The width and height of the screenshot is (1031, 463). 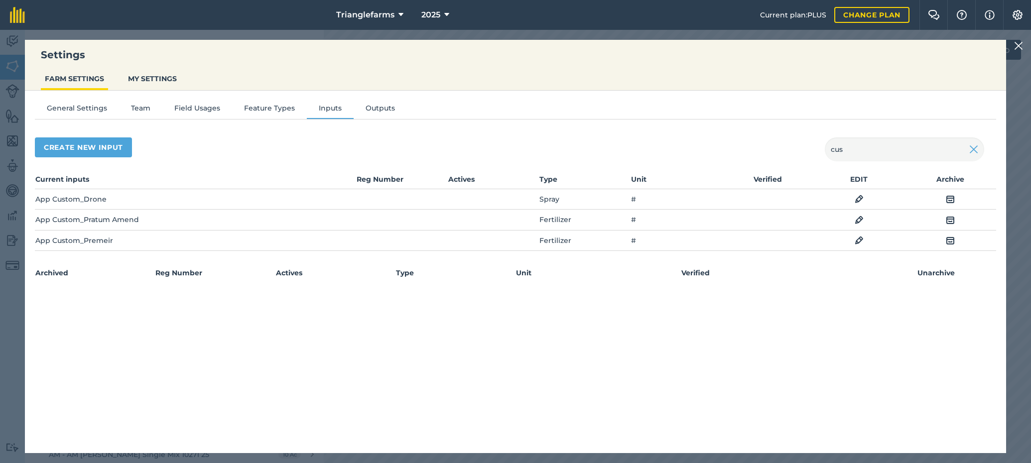 I want to click on a: Change plan, so click(x=872, y=15).